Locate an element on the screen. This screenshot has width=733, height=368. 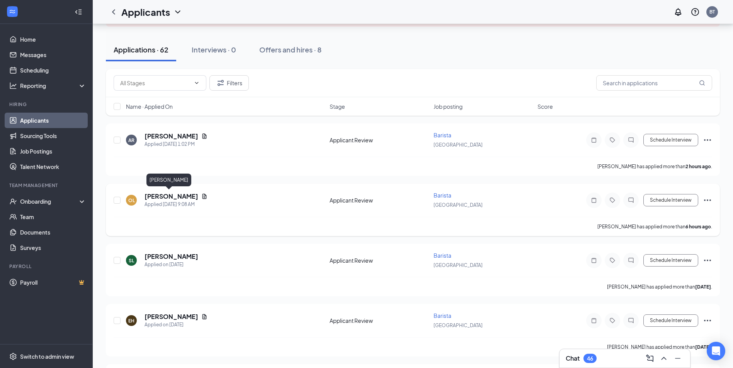
div: Payroll is located at coordinates (47, 267).